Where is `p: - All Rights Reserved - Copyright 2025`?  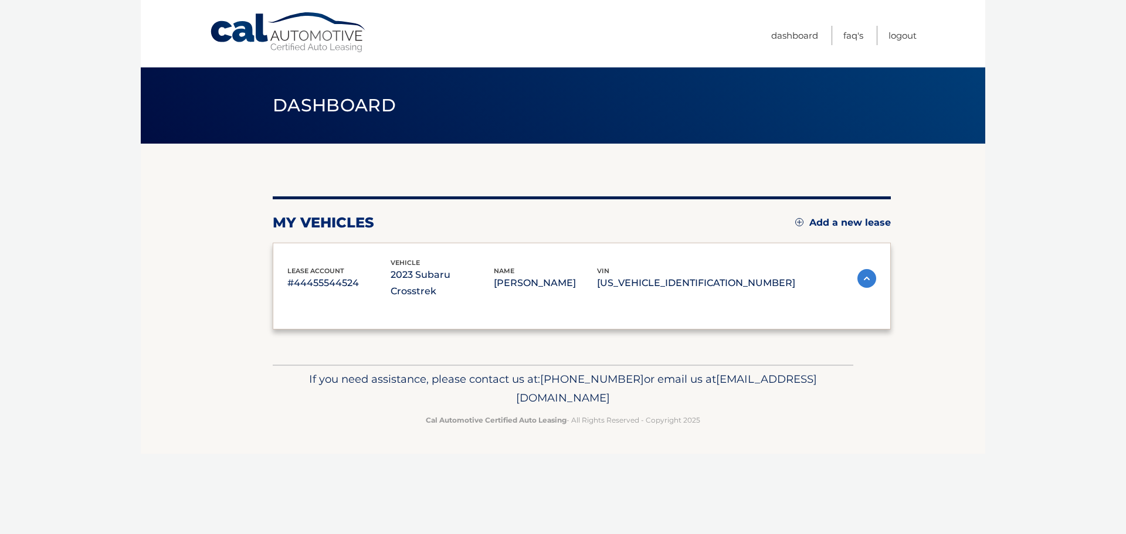
p: - All Rights Reserved - Copyright 2025 is located at coordinates (563, 420).